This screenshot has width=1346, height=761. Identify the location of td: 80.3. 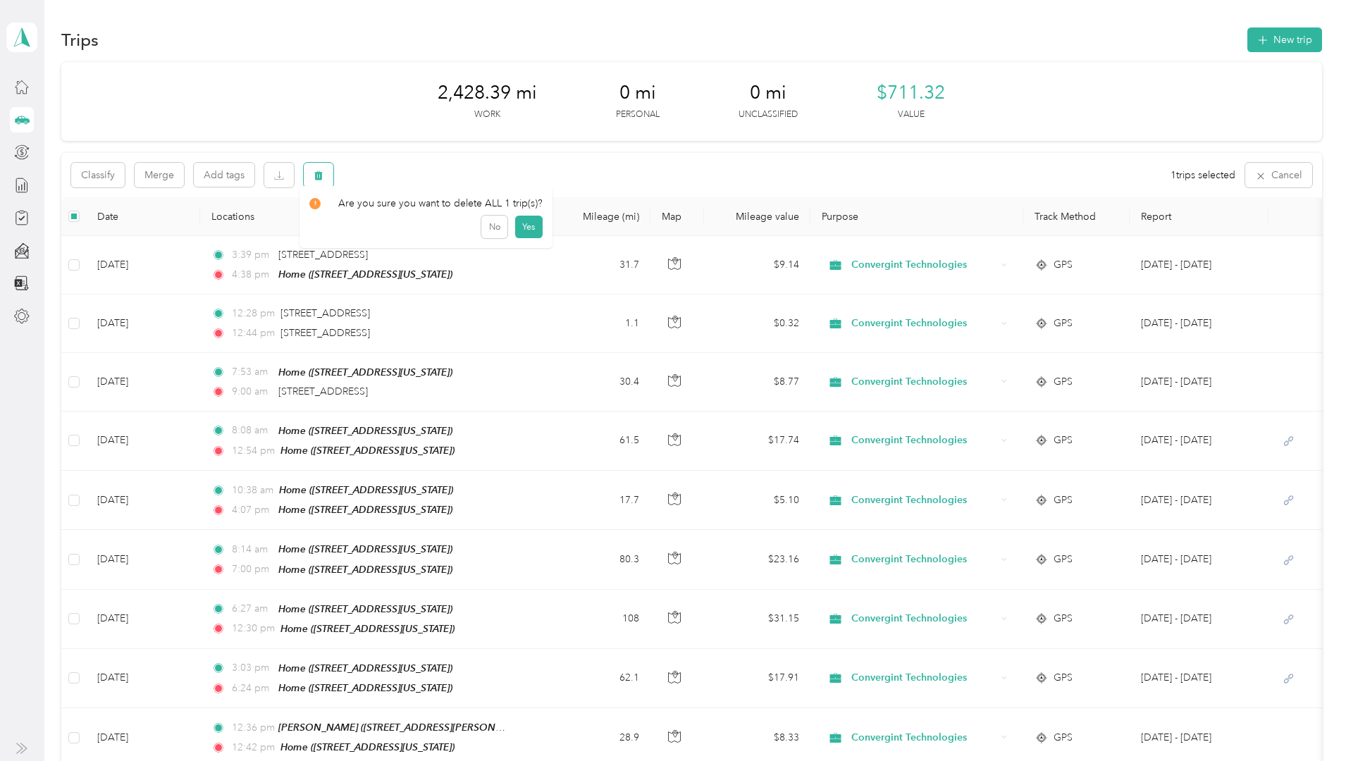
(600, 559).